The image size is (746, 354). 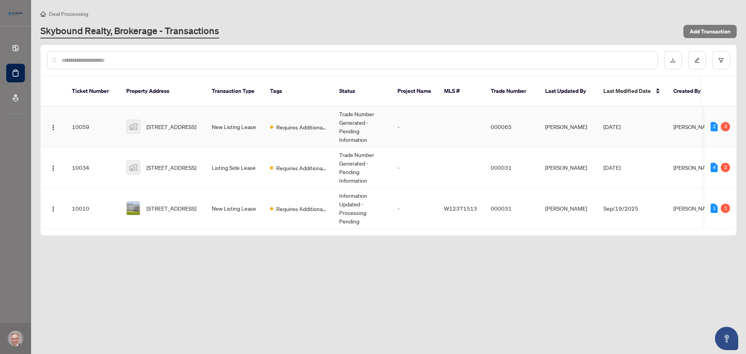 What do you see at coordinates (697, 60) in the screenshot?
I see `span: edit` at bounding box center [697, 60].